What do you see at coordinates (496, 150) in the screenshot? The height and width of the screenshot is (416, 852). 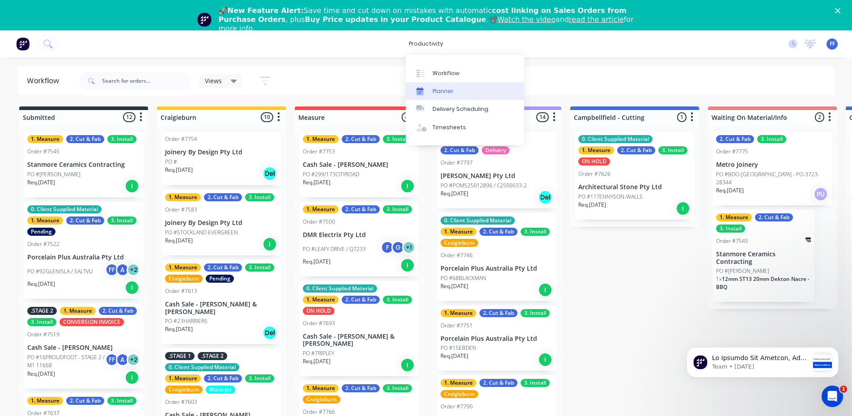 I see `div: Delivery` at bounding box center [496, 150].